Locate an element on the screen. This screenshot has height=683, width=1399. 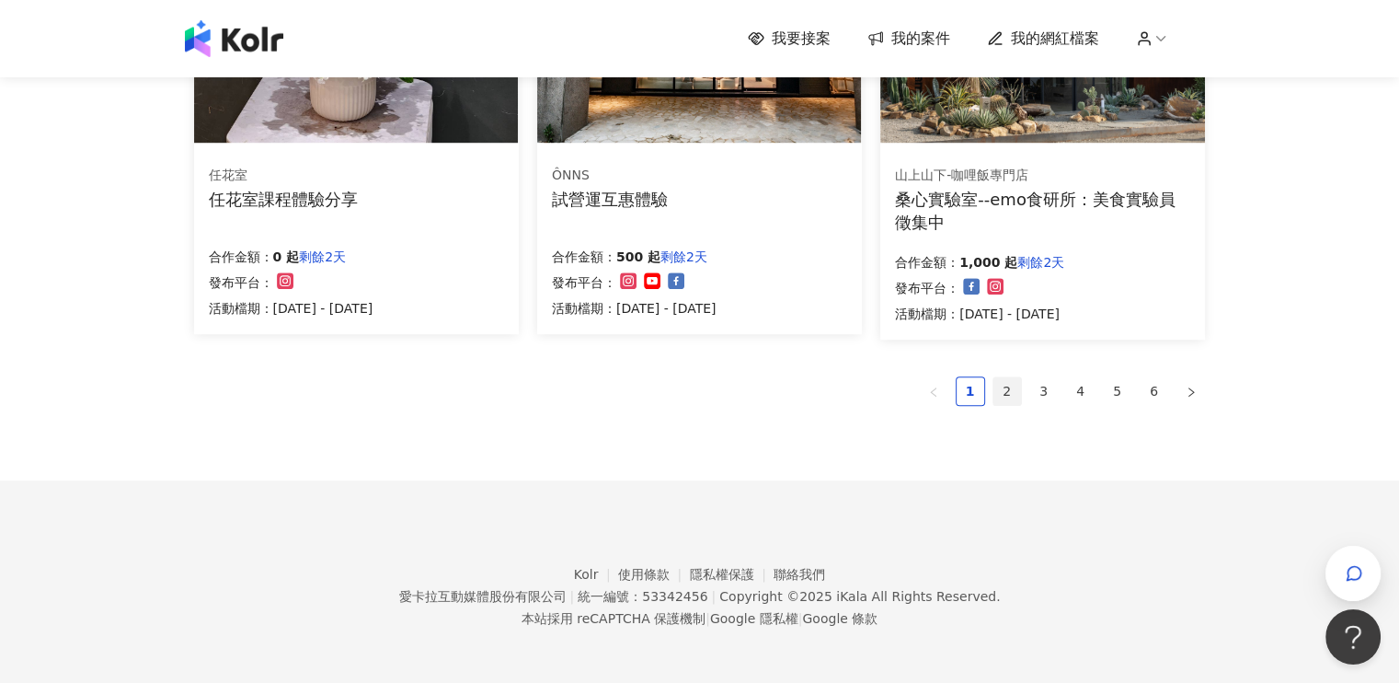
a: 隱私權保護 is located at coordinates (732, 574).